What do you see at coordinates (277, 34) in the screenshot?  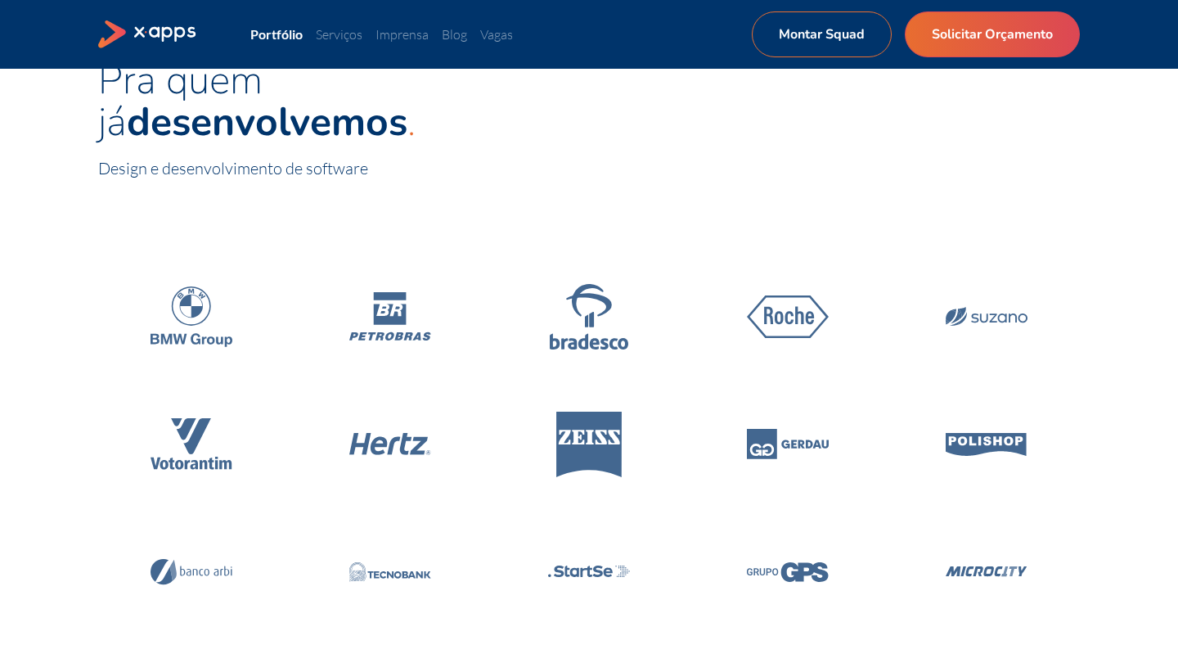 I see `a: Portfólio` at bounding box center [277, 34].